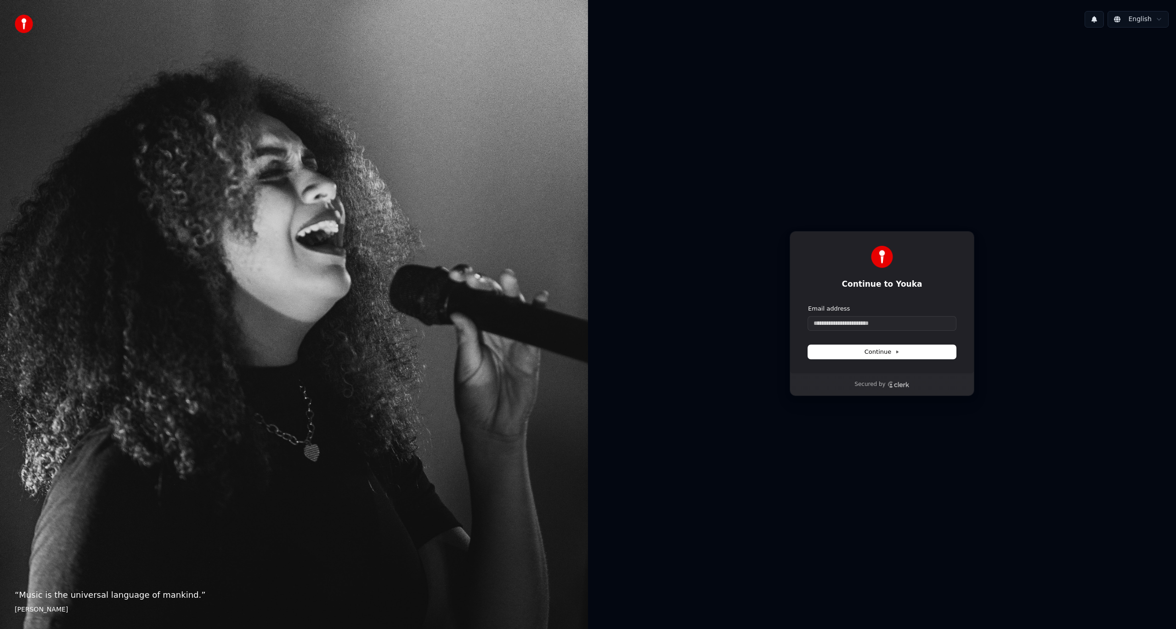 This screenshot has width=1176, height=629. What do you see at coordinates (882, 352) in the screenshot?
I see `button: Continue` at bounding box center [882, 352].